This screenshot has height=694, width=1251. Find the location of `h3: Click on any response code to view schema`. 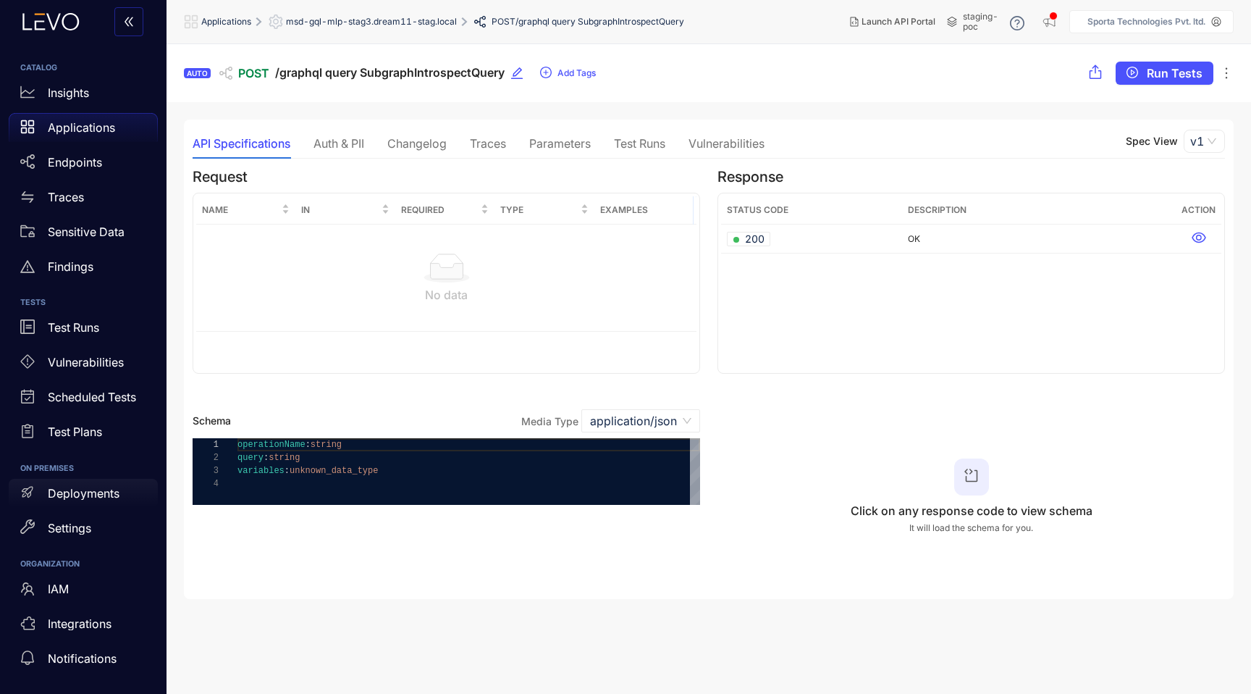

h3: Click on any response code to view schema is located at coordinates (972, 510).